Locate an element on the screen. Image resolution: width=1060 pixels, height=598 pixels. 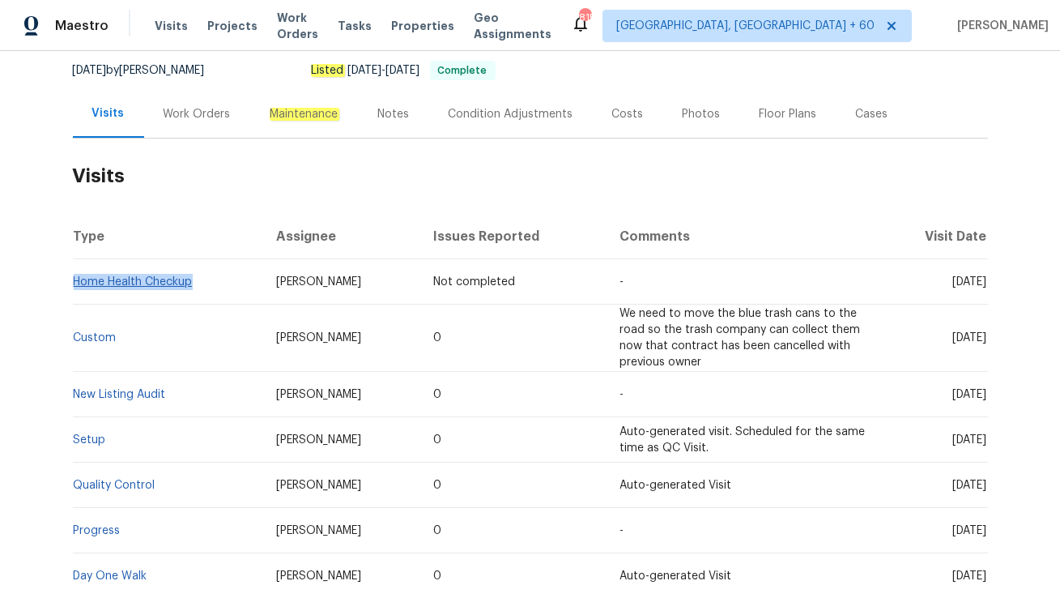
span: Not completed is located at coordinates (474, 282).